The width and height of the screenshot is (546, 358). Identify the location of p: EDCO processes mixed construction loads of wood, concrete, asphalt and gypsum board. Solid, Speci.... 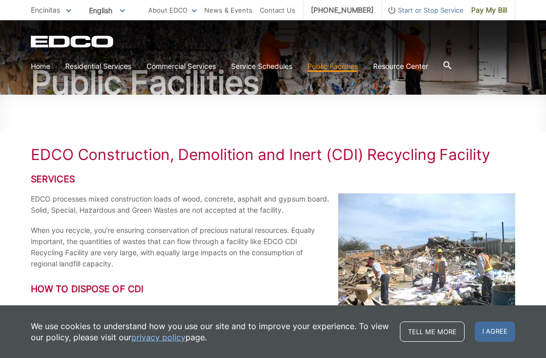
(273, 204).